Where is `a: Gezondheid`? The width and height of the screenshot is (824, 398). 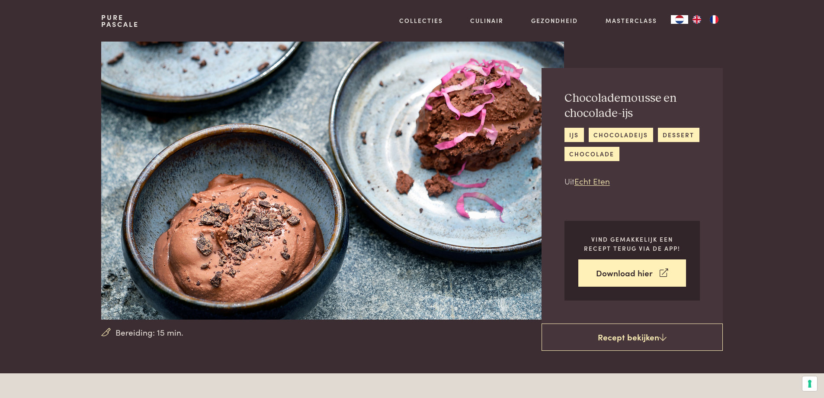 a: Gezondheid is located at coordinates (555, 20).